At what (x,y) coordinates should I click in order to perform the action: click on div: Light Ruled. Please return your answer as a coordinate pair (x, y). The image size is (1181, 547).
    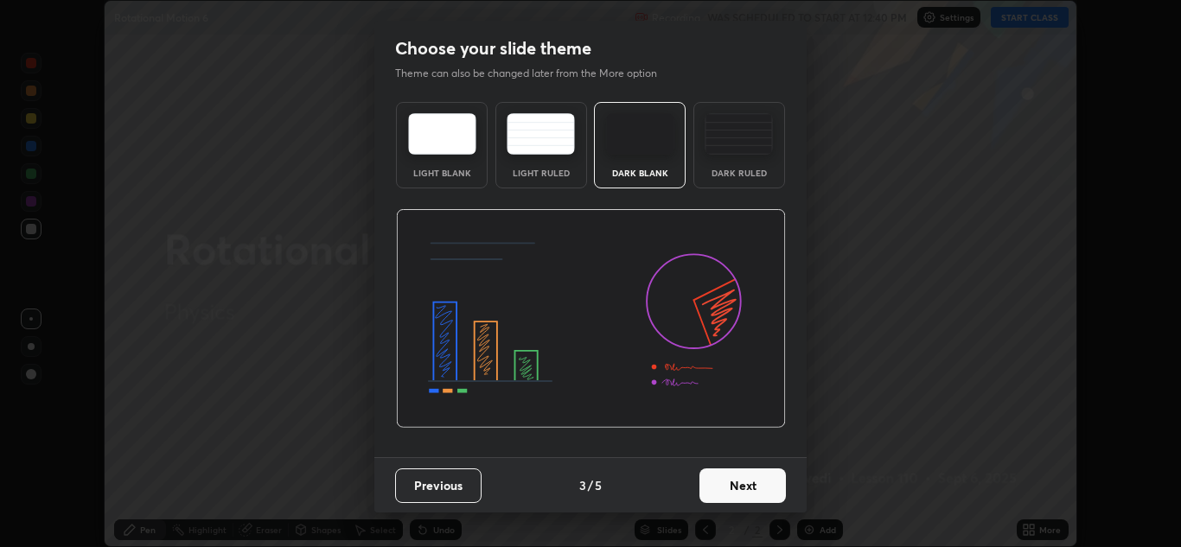
    Looking at the image, I should click on (541, 173).